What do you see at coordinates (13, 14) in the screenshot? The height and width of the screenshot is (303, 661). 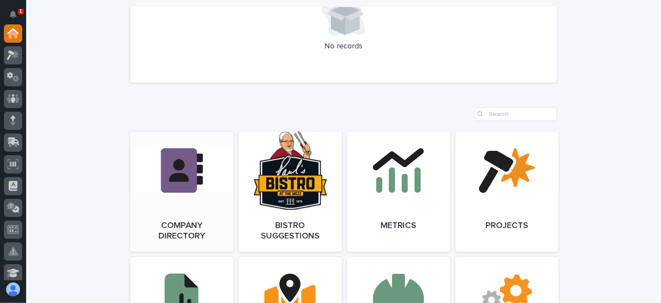 I see `button: Notifications` at bounding box center [13, 14].